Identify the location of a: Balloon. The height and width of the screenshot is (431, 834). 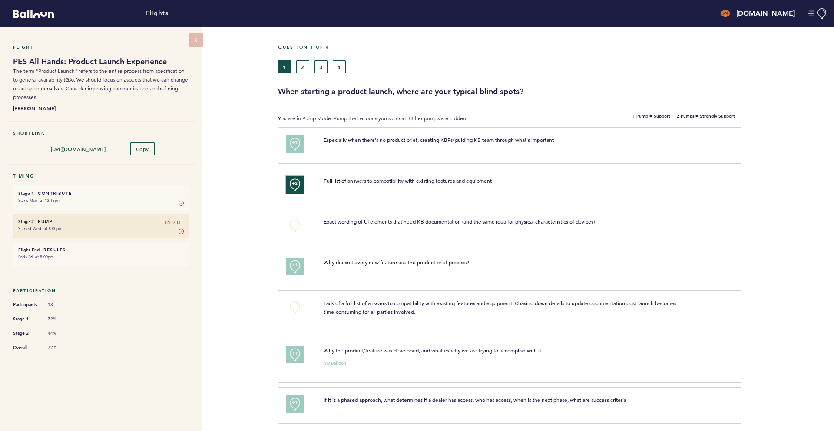
(30, 13).